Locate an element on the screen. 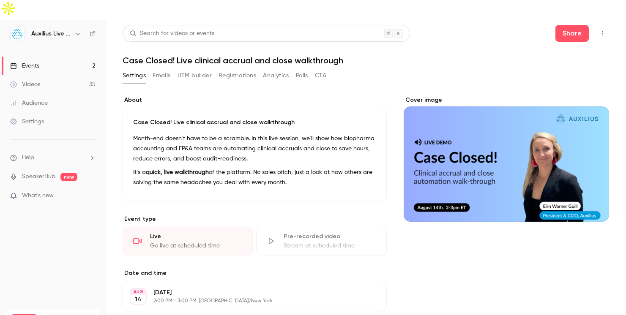 This screenshot has height=315, width=626. button: Share is located at coordinates (572, 33).